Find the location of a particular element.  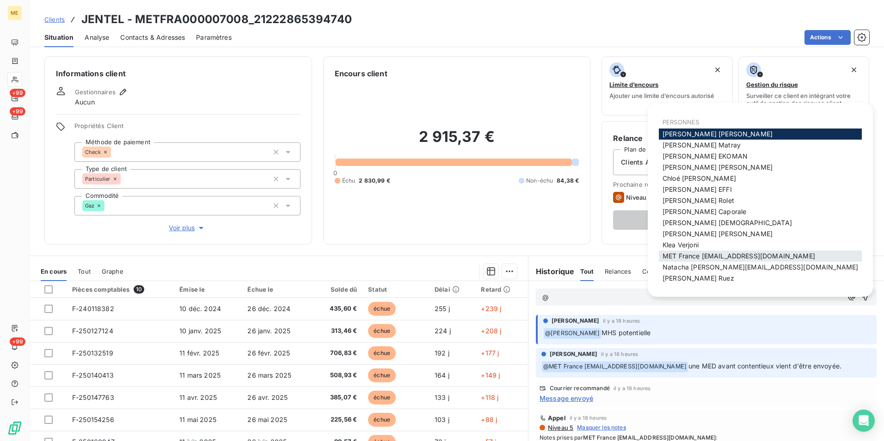

span: 133 j is located at coordinates (442, 397).